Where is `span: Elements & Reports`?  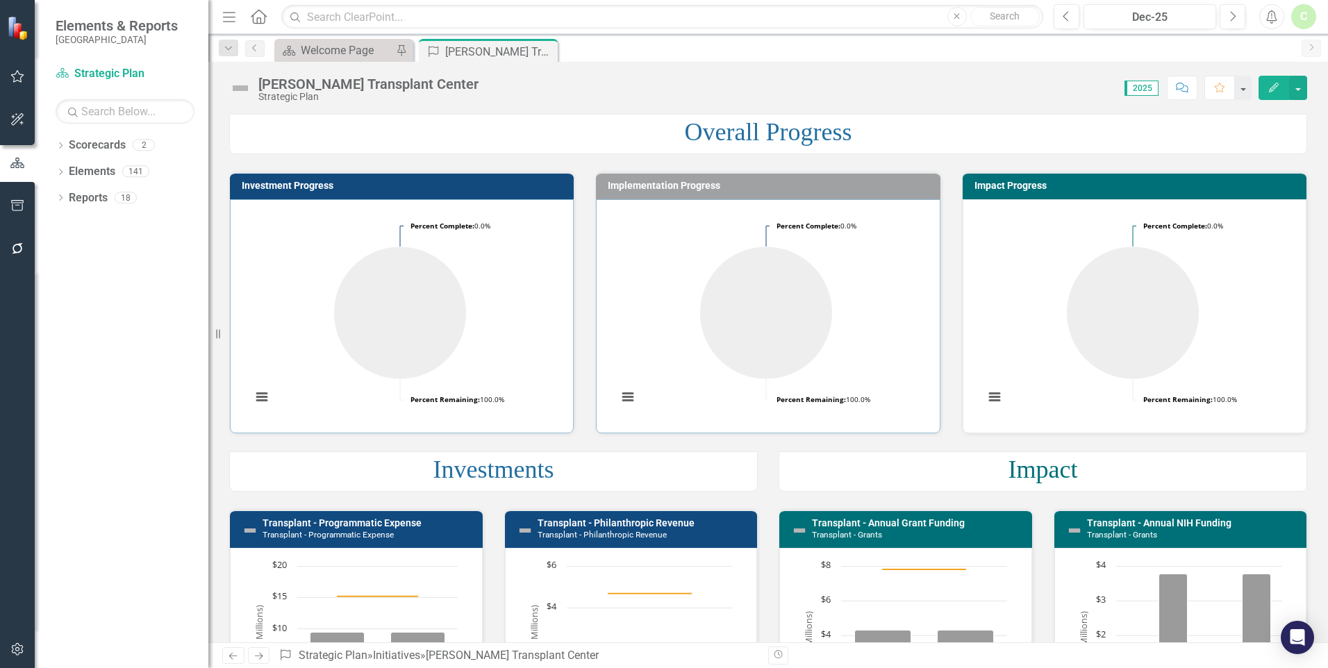
span: Elements & Reports is located at coordinates (117, 26).